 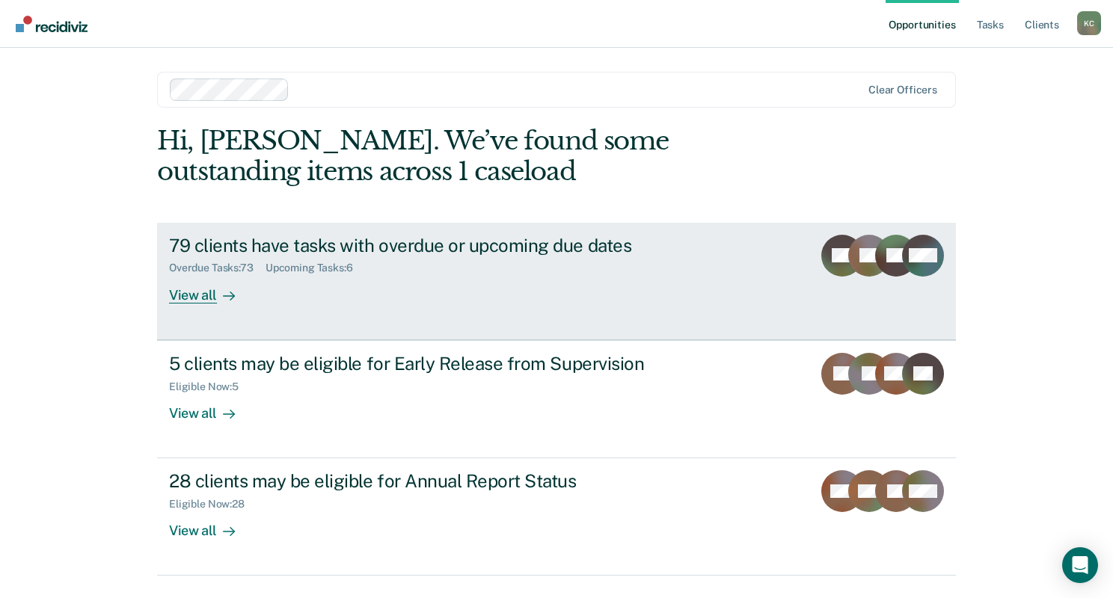 I want to click on div: Open Intercom Messenger, so click(x=1080, y=565).